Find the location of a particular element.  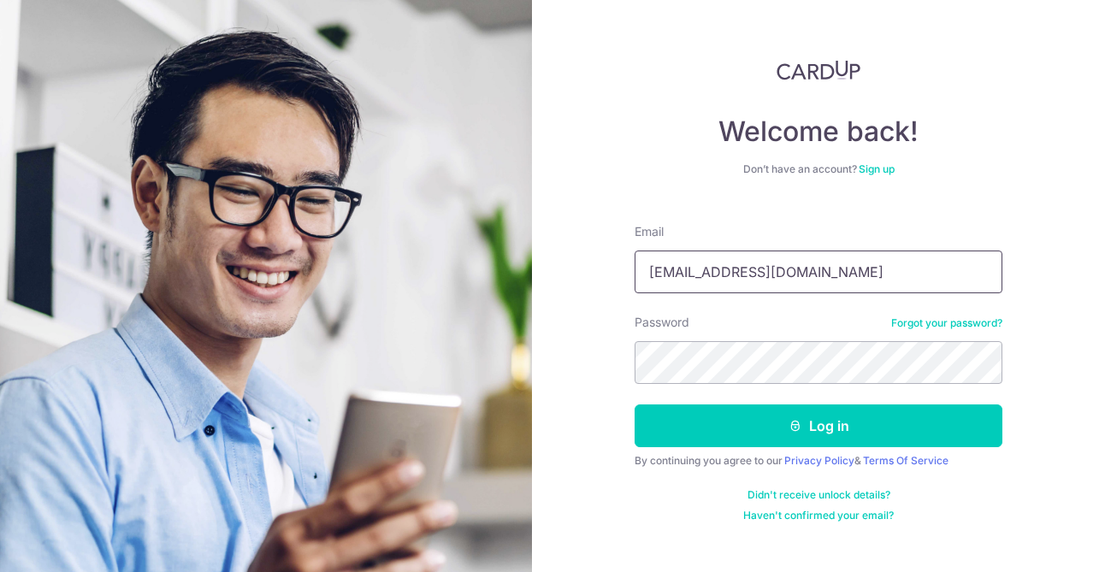

a: Privacy Policy is located at coordinates (819, 460).